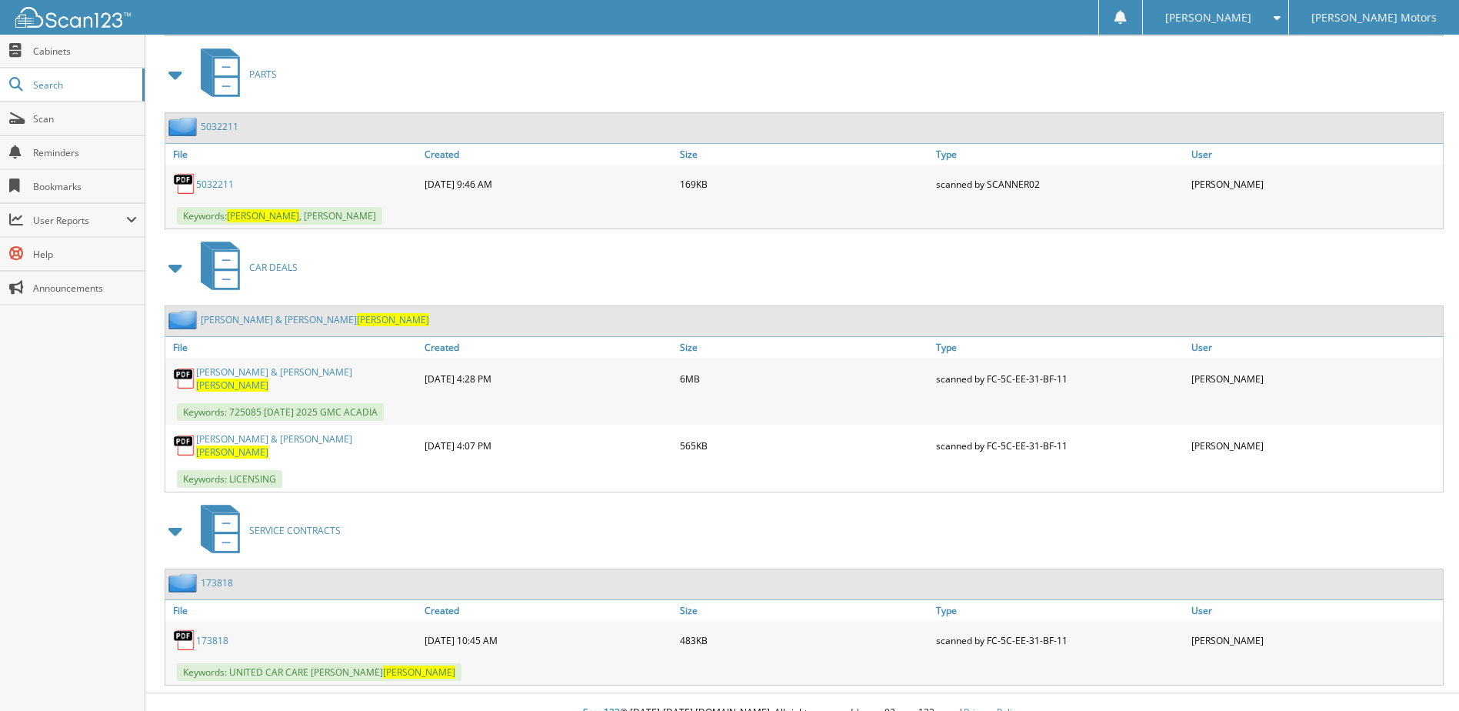  I want to click on img: scan123-logo-white.svg, so click(73, 17).